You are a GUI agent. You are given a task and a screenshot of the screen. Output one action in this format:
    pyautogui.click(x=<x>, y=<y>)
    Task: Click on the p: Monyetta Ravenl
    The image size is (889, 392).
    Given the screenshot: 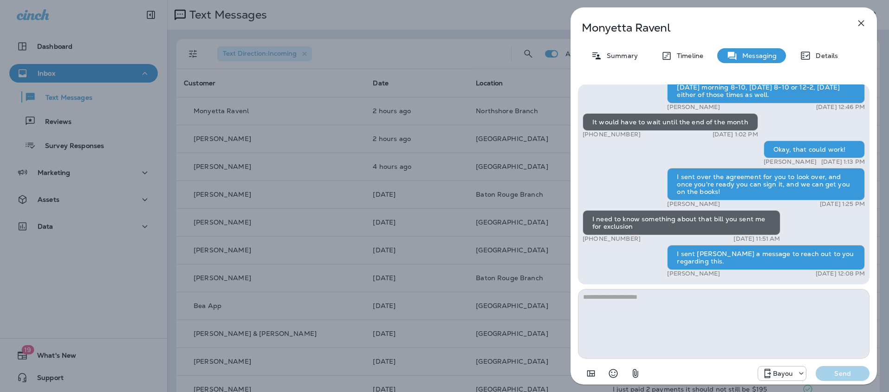 What is the action you would take?
    pyautogui.click(x=708, y=28)
    